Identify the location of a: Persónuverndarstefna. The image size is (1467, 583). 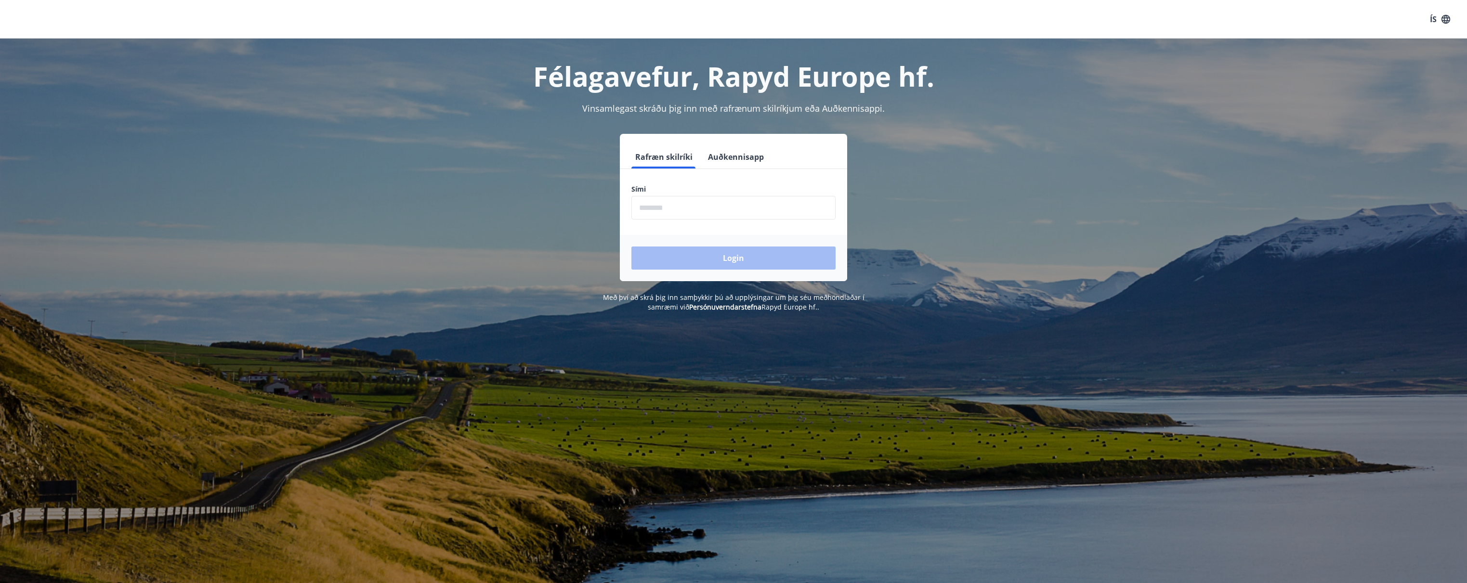
(725, 307).